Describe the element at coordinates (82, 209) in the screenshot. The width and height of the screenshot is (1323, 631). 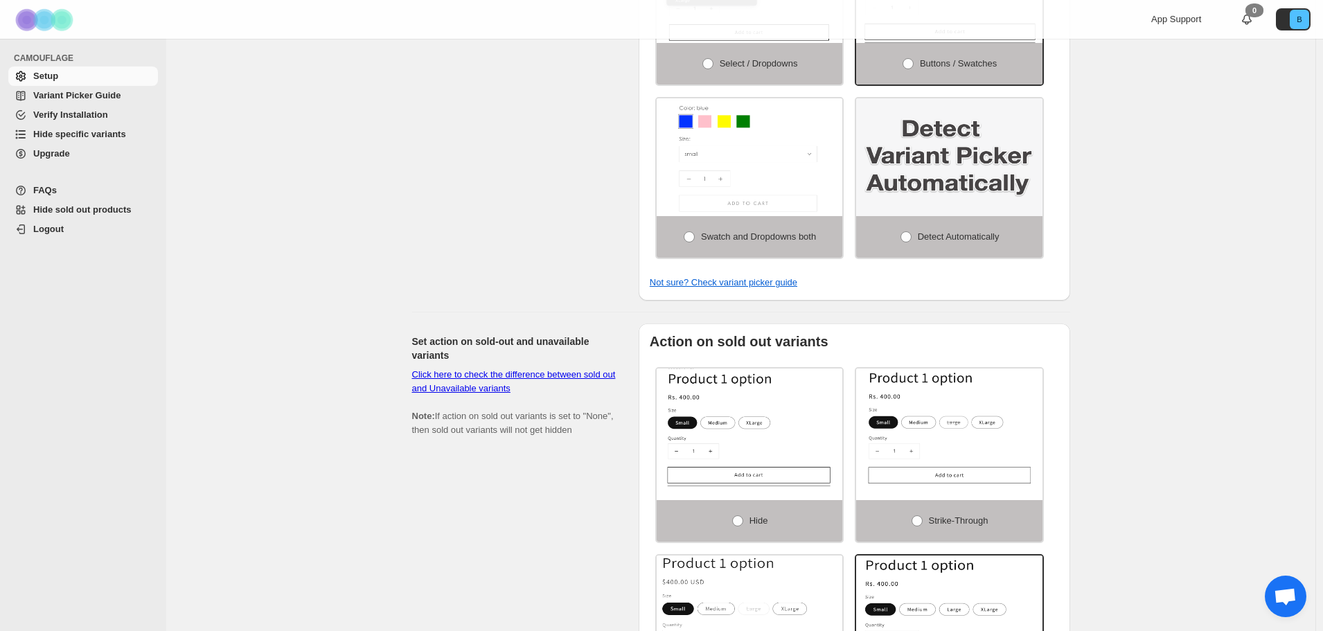
I see `span: Hide sold out products` at that location.